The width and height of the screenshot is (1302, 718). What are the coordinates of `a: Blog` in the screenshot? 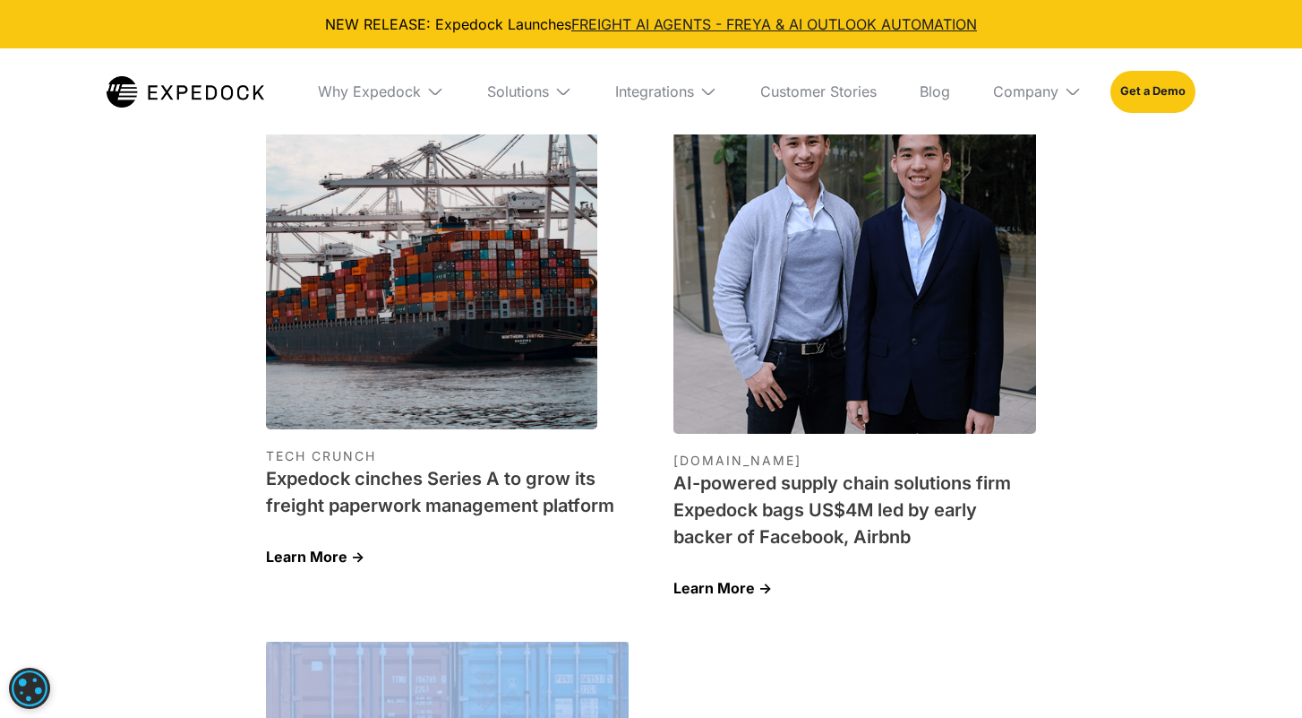 It's located at (935, 91).